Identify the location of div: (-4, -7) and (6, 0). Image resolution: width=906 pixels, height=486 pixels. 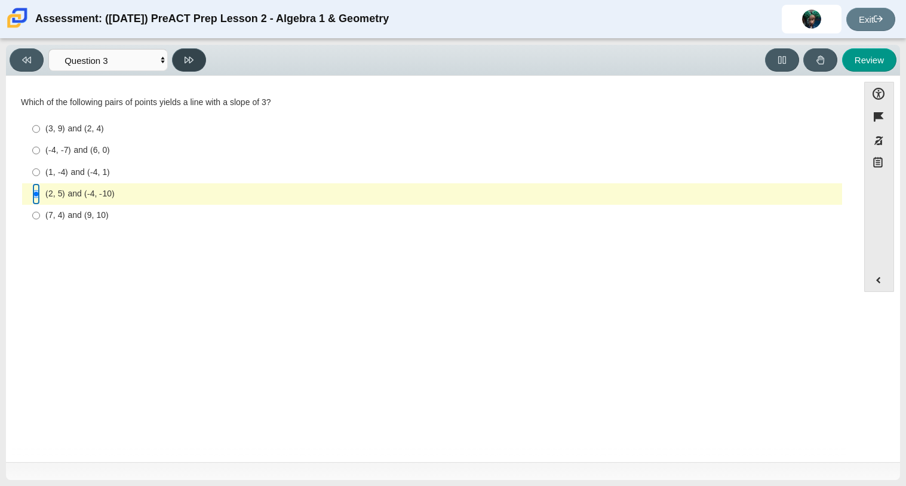
(441, 150).